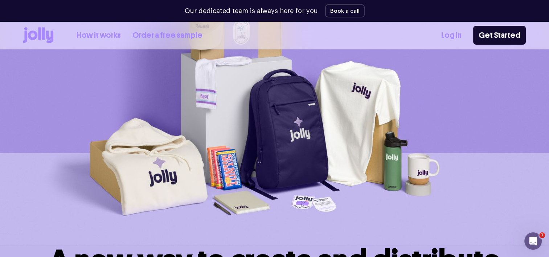 This screenshot has width=549, height=257. I want to click on button: Book a call, so click(344, 11).